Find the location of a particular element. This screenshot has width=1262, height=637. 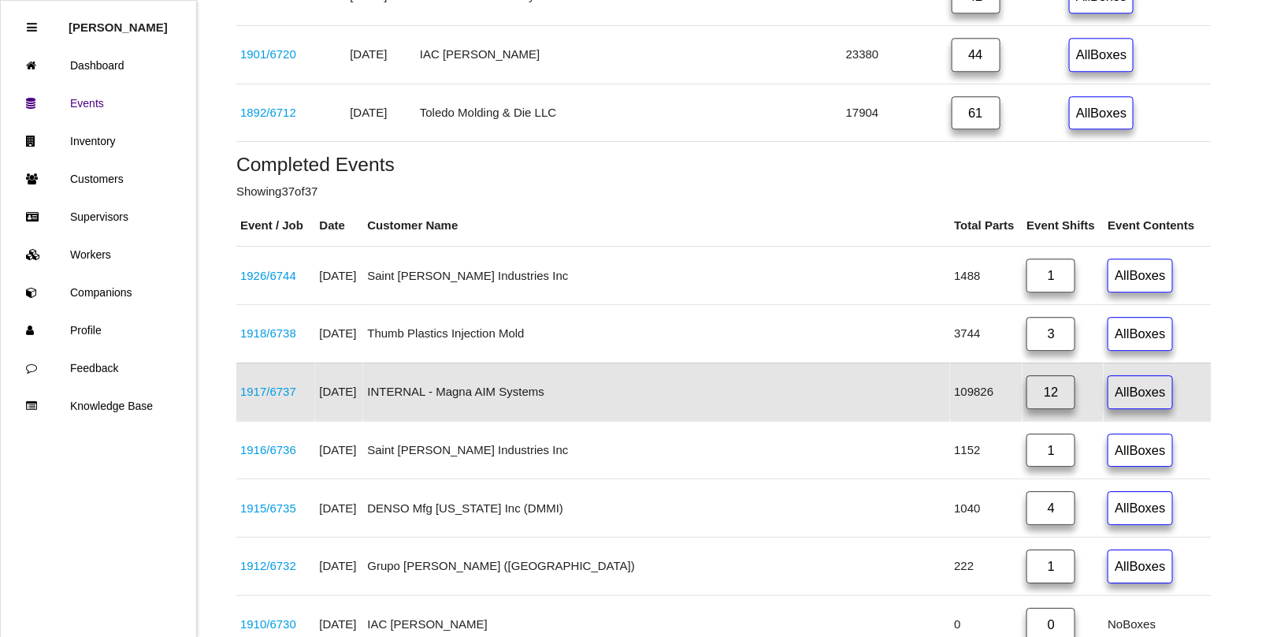

th: Event Shifts is located at coordinates (1063, 225).